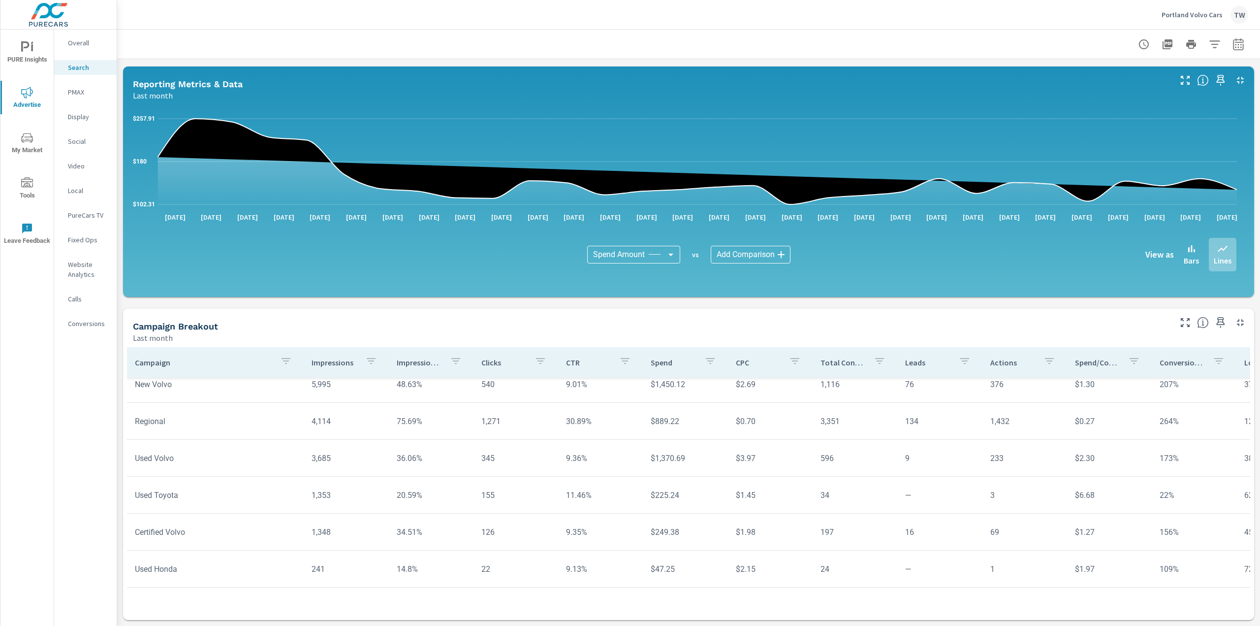 The width and height of the screenshot is (1260, 626). What do you see at coordinates (516, 605) in the screenshot?
I see `td: 8` at bounding box center [516, 605].